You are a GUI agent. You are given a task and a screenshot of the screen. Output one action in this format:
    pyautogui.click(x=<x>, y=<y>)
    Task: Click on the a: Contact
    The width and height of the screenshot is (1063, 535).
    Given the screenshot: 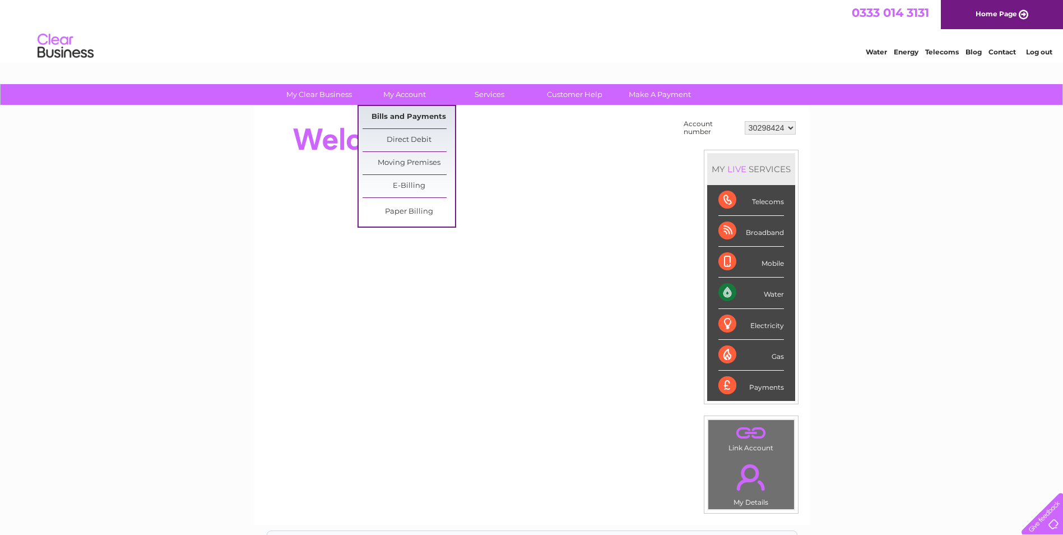 What is the action you would take?
    pyautogui.click(x=1002, y=52)
    